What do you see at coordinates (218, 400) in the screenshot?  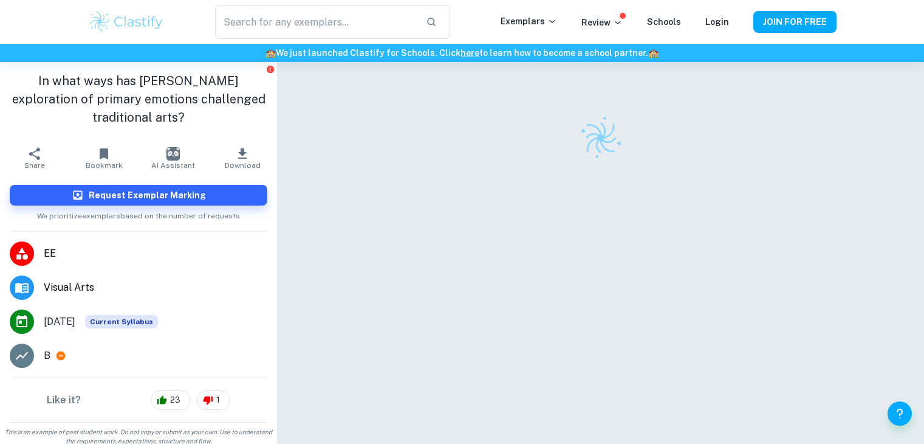 I see `span: 1` at bounding box center [218, 400].